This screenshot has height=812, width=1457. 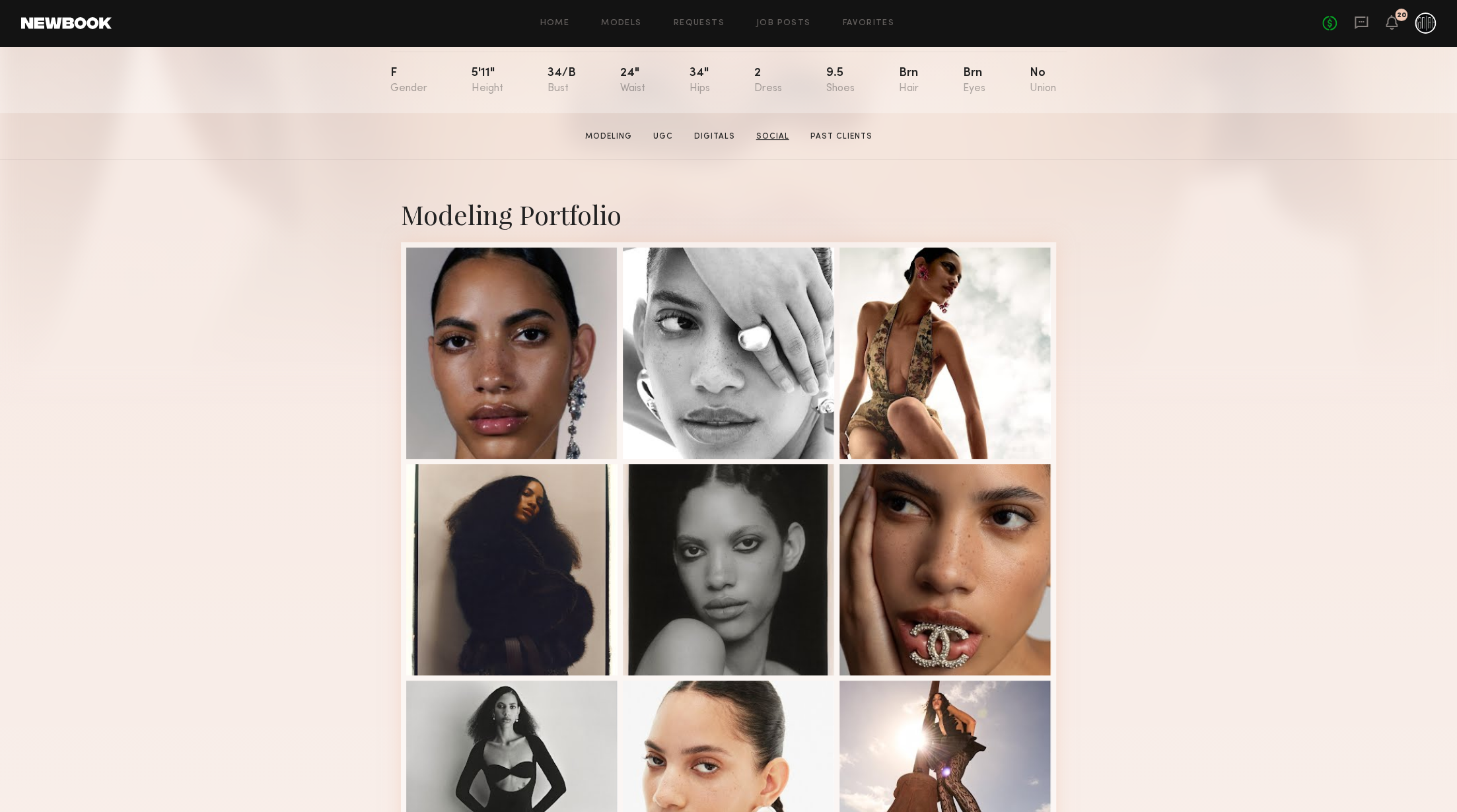 What do you see at coordinates (561, 80) in the screenshot?
I see `div: 34/b` at bounding box center [561, 80].